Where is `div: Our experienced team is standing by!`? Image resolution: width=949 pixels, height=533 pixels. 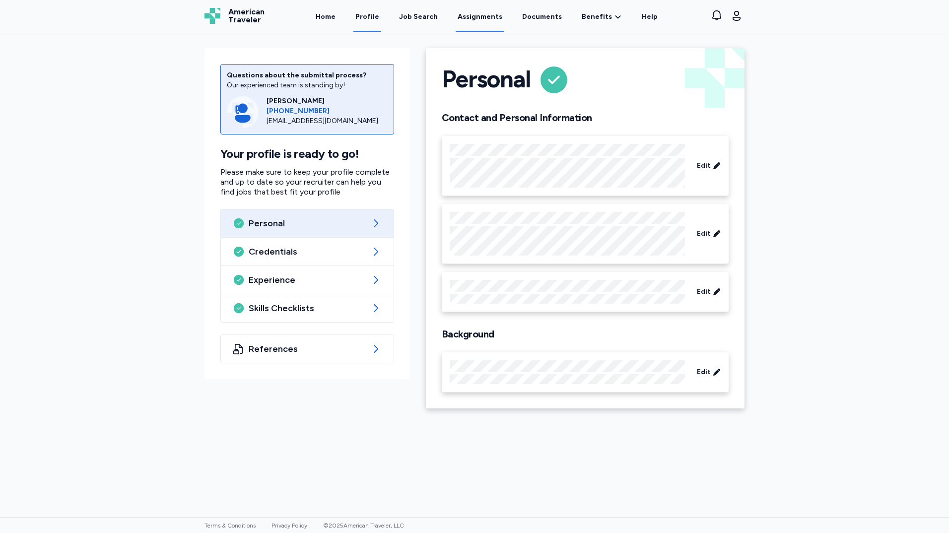
div: Our experienced team is standing by! is located at coordinates (307, 85).